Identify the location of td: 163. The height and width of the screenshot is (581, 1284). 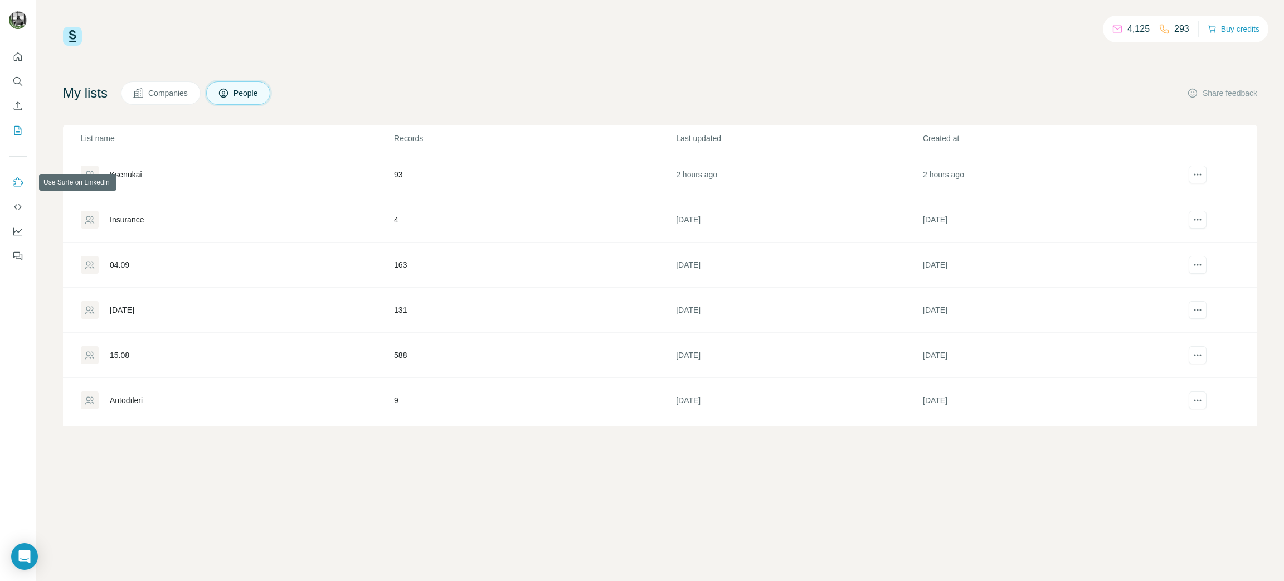
(534, 265).